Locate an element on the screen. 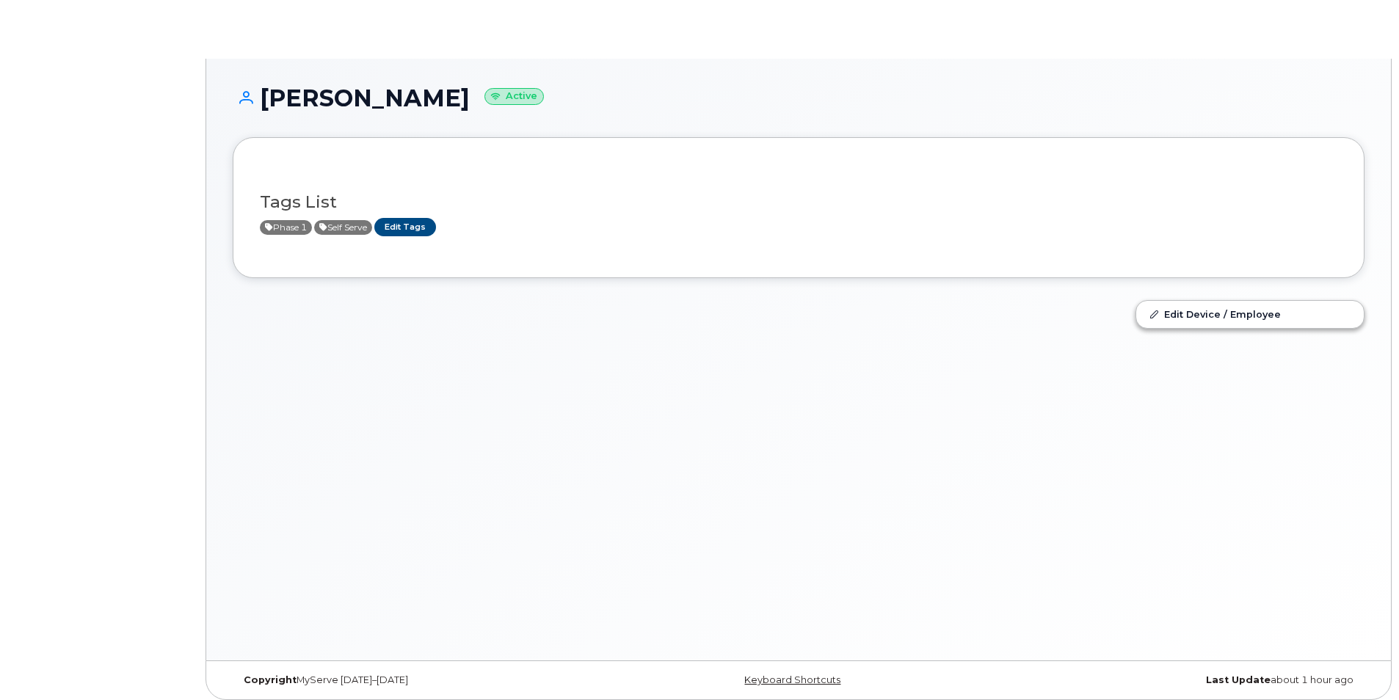 This screenshot has height=700, width=1399. h3: Tags List is located at coordinates (799, 202).